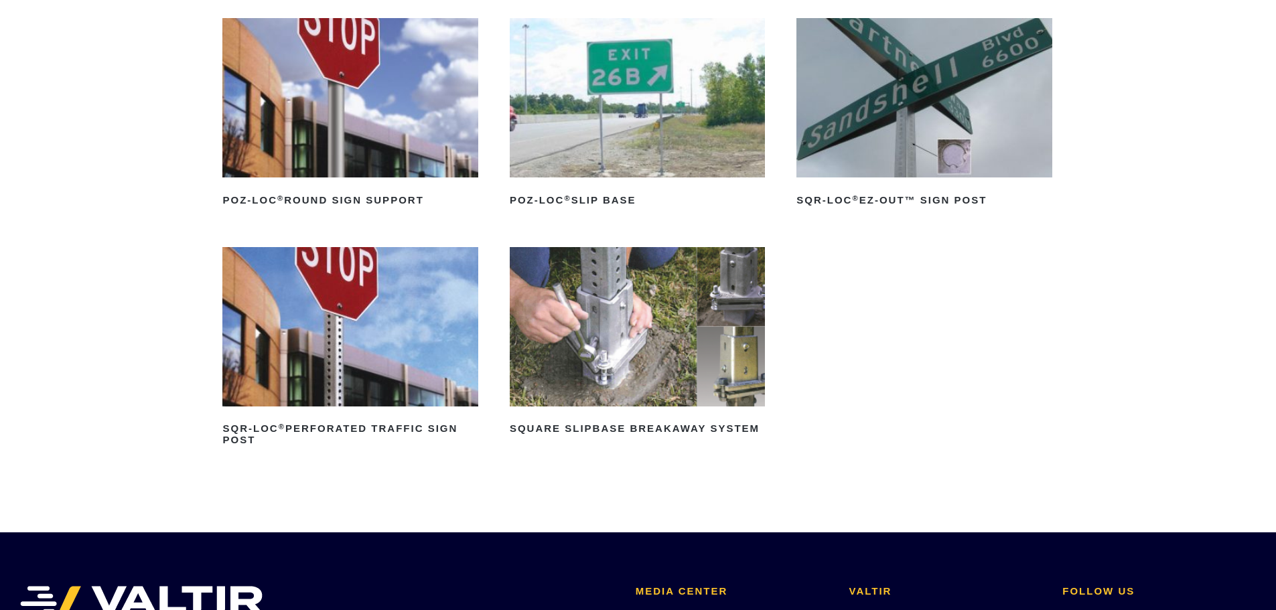 This screenshot has width=1276, height=610. Describe the element at coordinates (350, 115) in the screenshot. I see `a: POZ-LOC®Round Sign Support` at that location.